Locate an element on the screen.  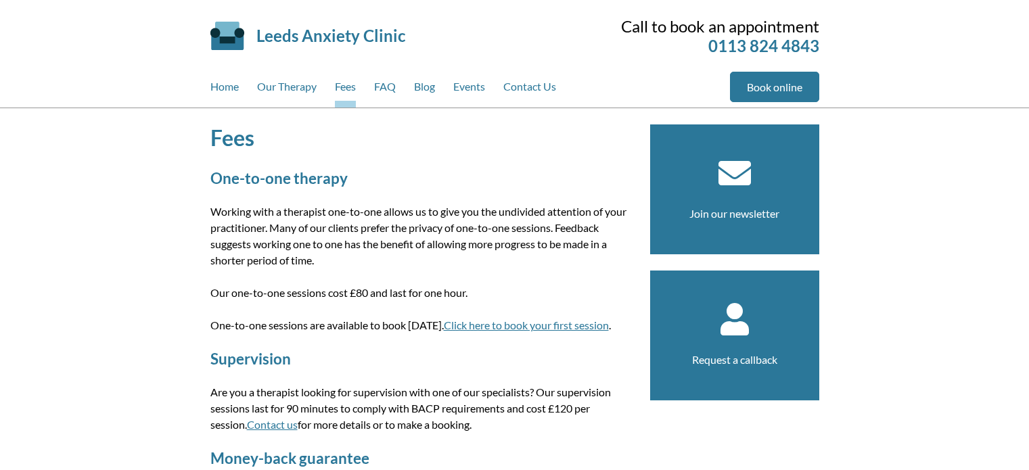
p: Our one-to-one sessions cost £80 and last for one hour. is located at coordinates (422, 293).